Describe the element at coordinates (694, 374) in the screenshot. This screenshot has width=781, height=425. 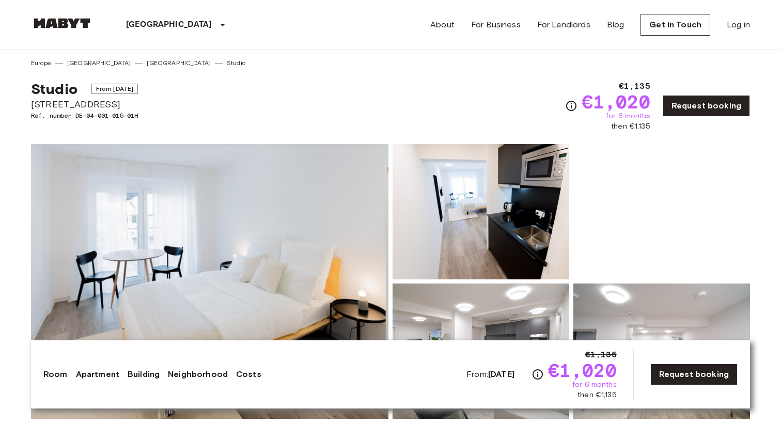
I see `a: Request booking` at that location.